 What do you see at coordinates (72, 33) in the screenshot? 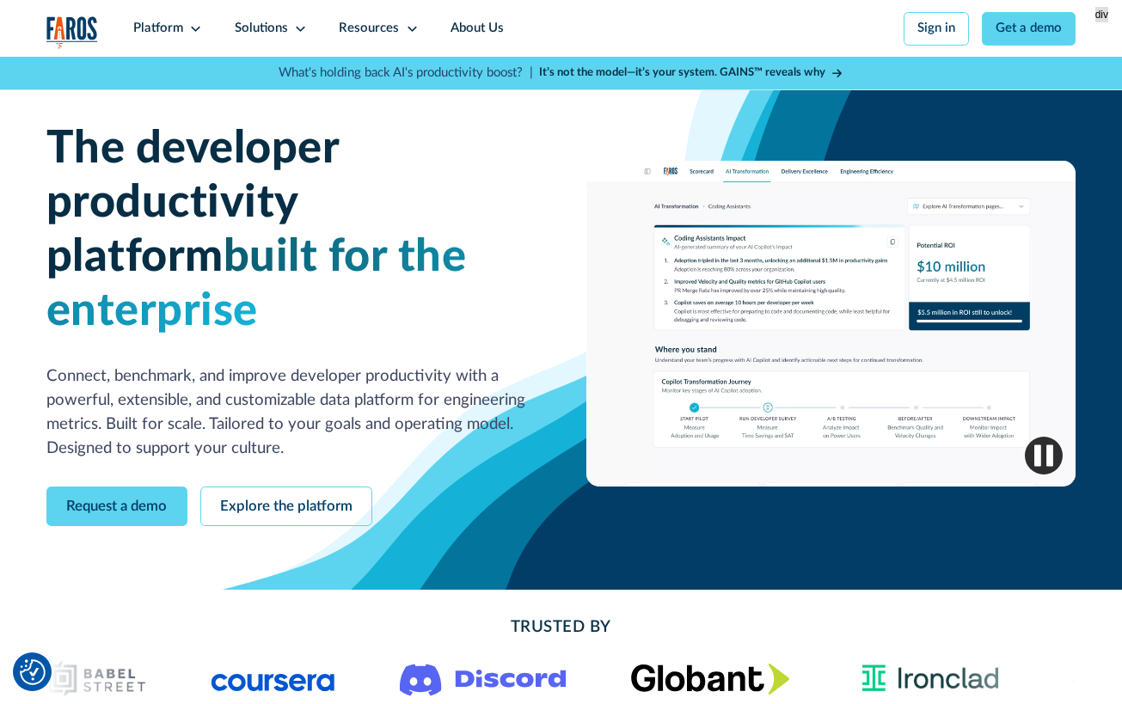
I see `img: Logo of the analytics and reporting company Faros.` at bounding box center [72, 33].